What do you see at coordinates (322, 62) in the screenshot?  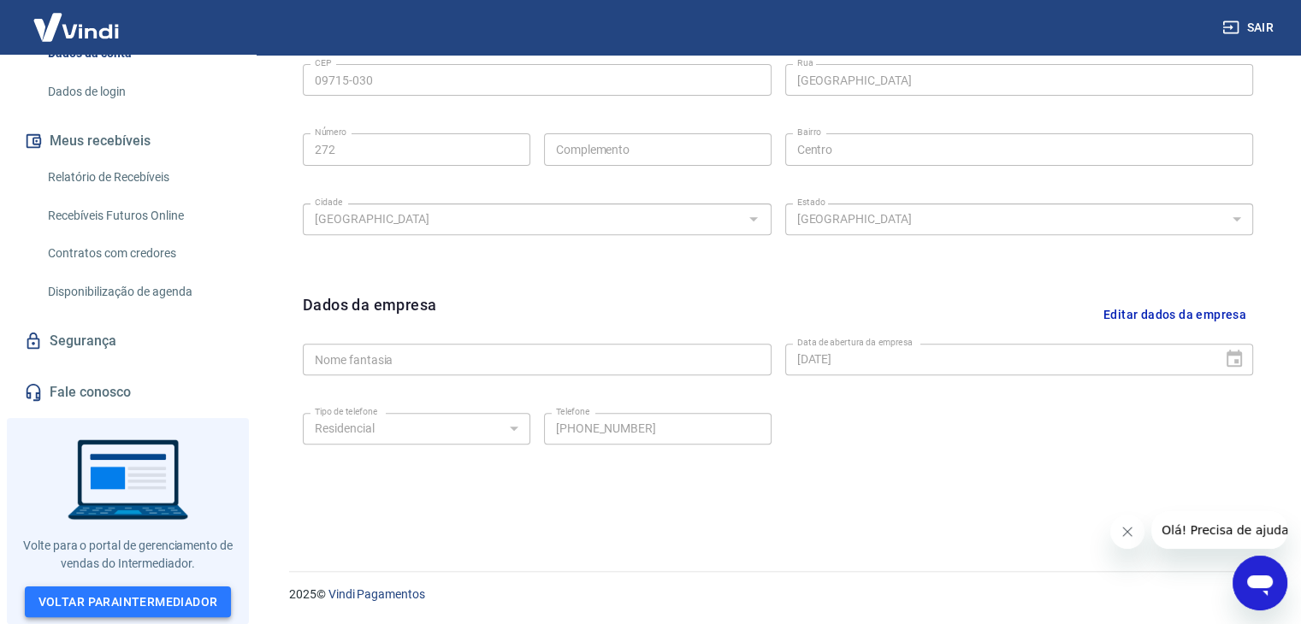 I see `label: CEP` at bounding box center [322, 62].